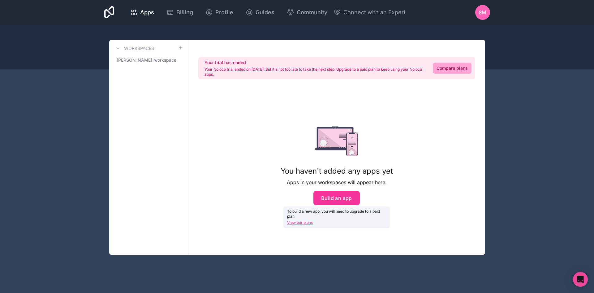 Image resolution: width=594 pixels, height=293 pixels. Describe the element at coordinates (147, 12) in the screenshot. I see `span: Apps` at that location.